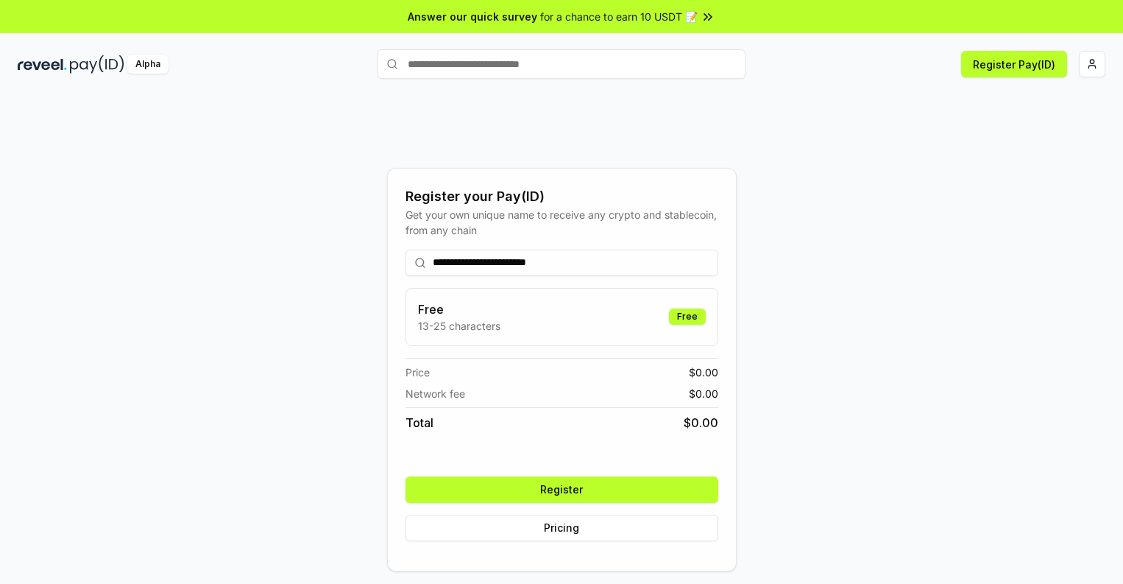  Describe the element at coordinates (459, 325) in the screenshot. I see `p: 13-25 characters` at that location.